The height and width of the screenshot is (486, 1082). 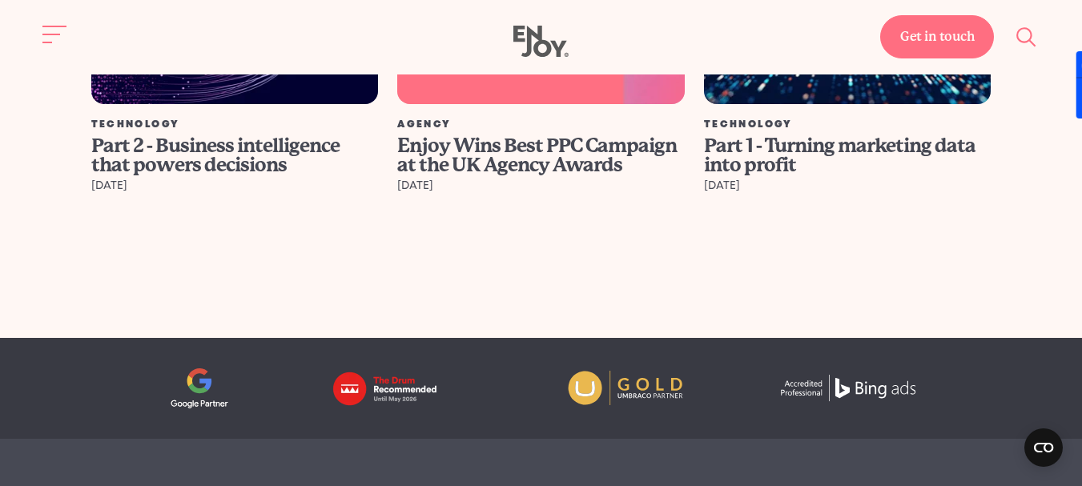 I want to click on span: Enjoy Wins Best PPC Campaign at the UK Agency Awards, so click(x=536, y=155).